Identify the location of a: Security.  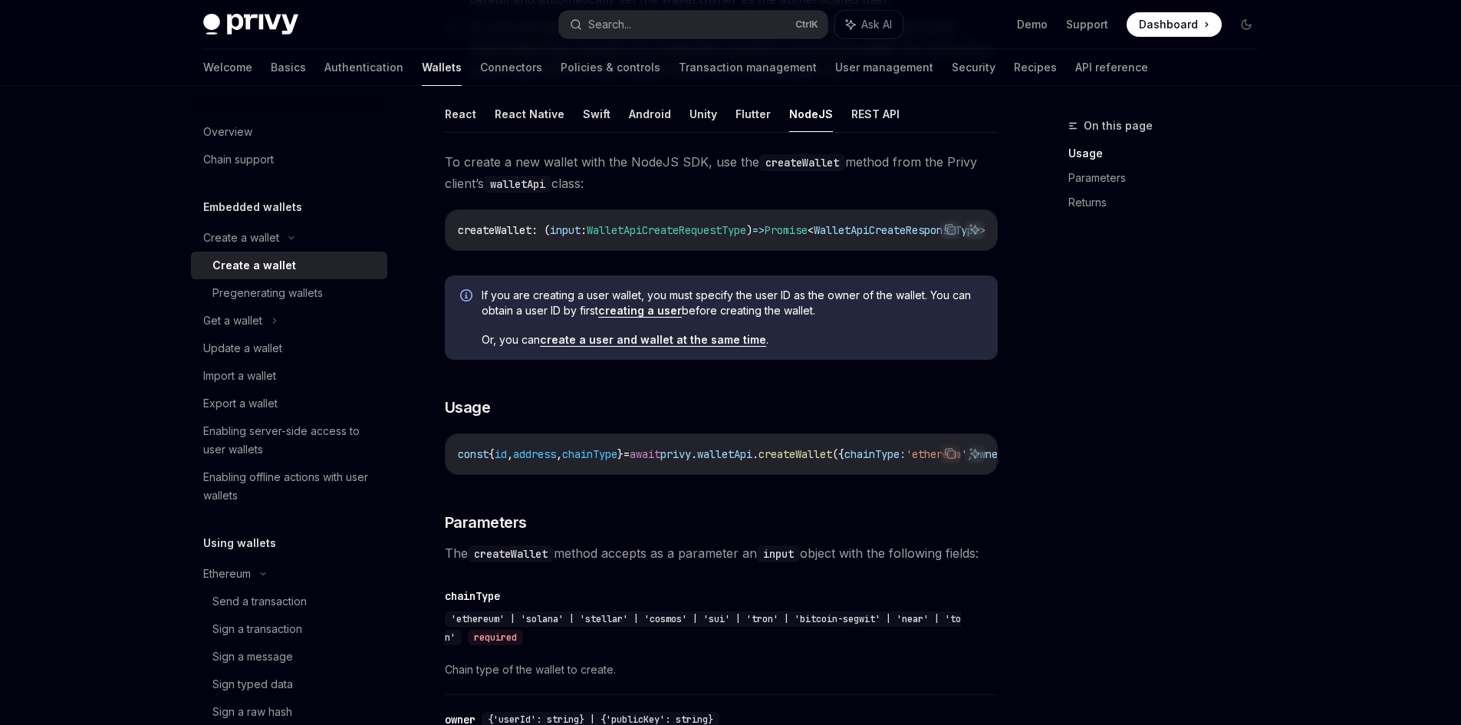
(973, 67).